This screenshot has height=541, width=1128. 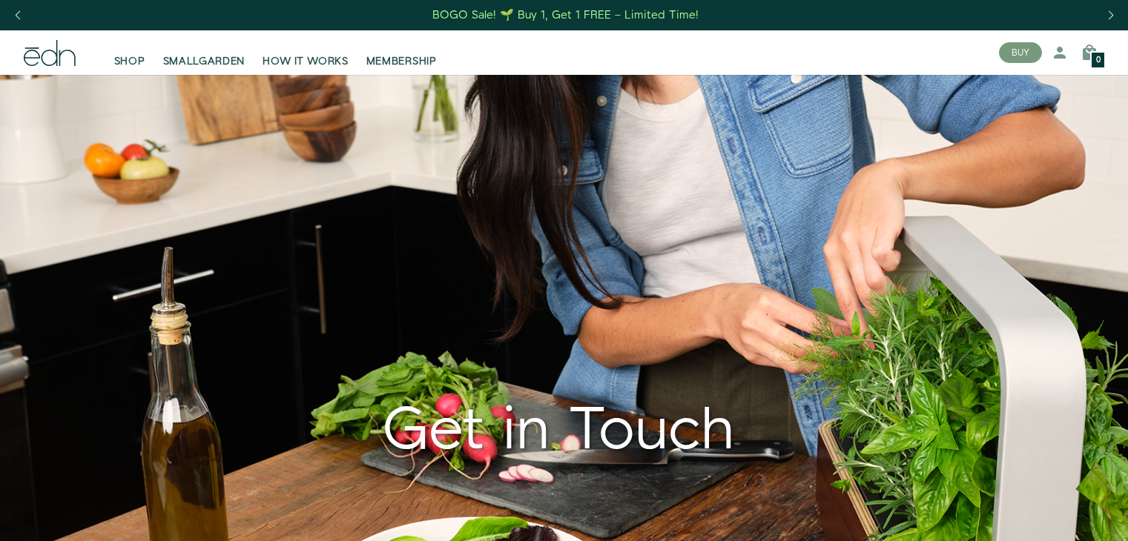 What do you see at coordinates (305, 62) in the screenshot?
I see `span: HOW IT WORKS` at bounding box center [305, 62].